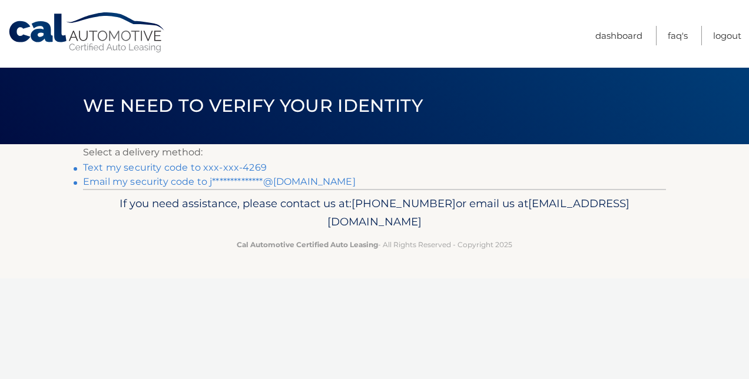 Image resolution: width=749 pixels, height=379 pixels. Describe the element at coordinates (678, 35) in the screenshot. I see `a: FAQ's` at that location.